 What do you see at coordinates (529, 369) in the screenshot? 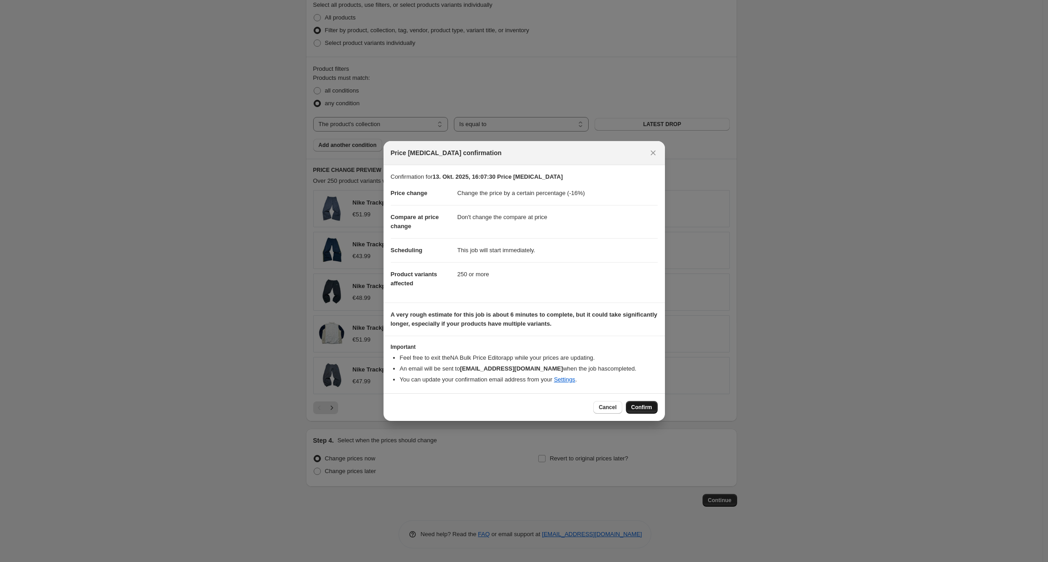
I see `li: An email will be sent to when the job has completed .` at bounding box center [529, 369].